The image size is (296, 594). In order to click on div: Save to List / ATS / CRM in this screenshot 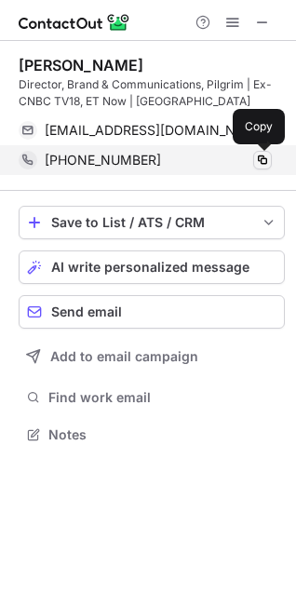, I will do `click(152, 223)`.